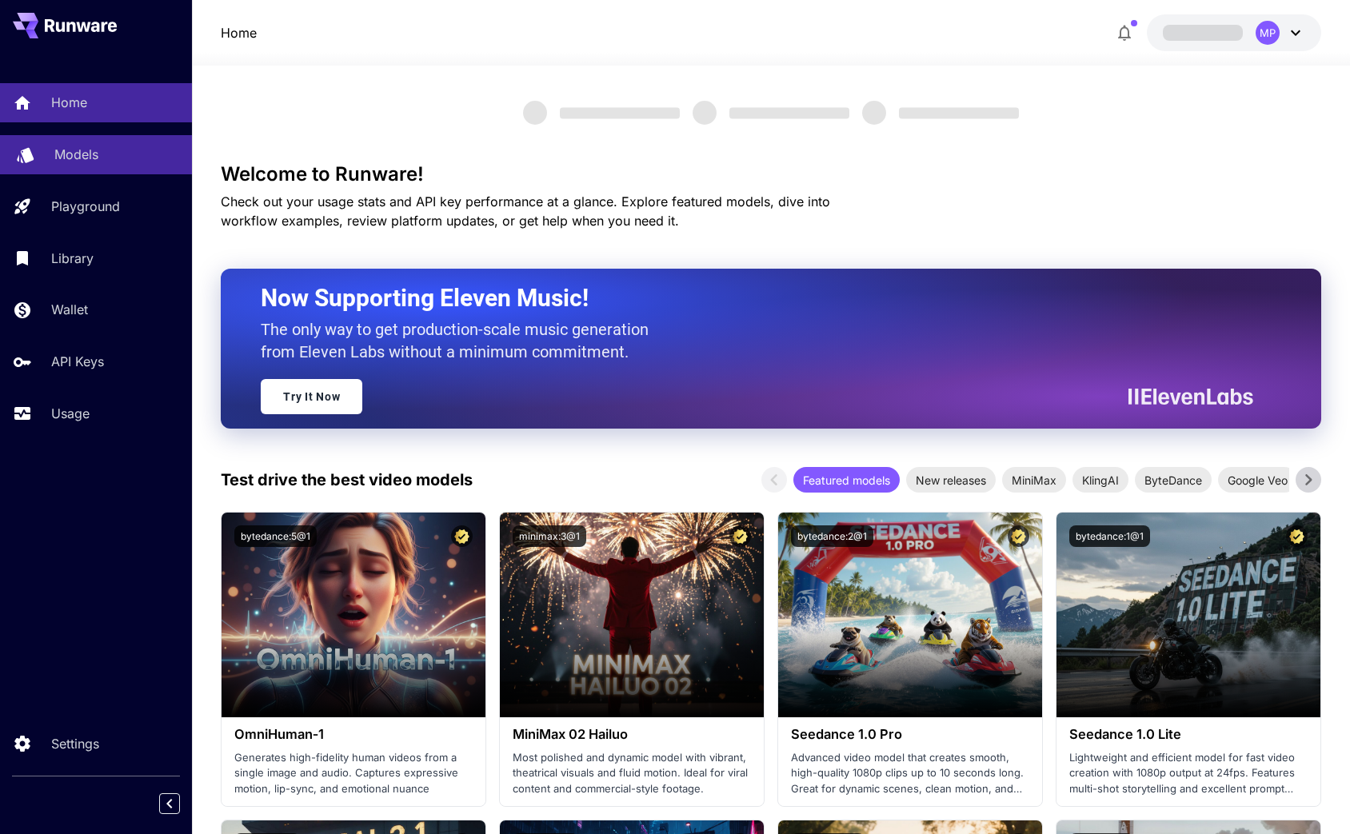  I want to click on p: Most polished and dynamic model with vibrant, theatrical visuals and fluid motion. Ideal for vira..., so click(632, 773).